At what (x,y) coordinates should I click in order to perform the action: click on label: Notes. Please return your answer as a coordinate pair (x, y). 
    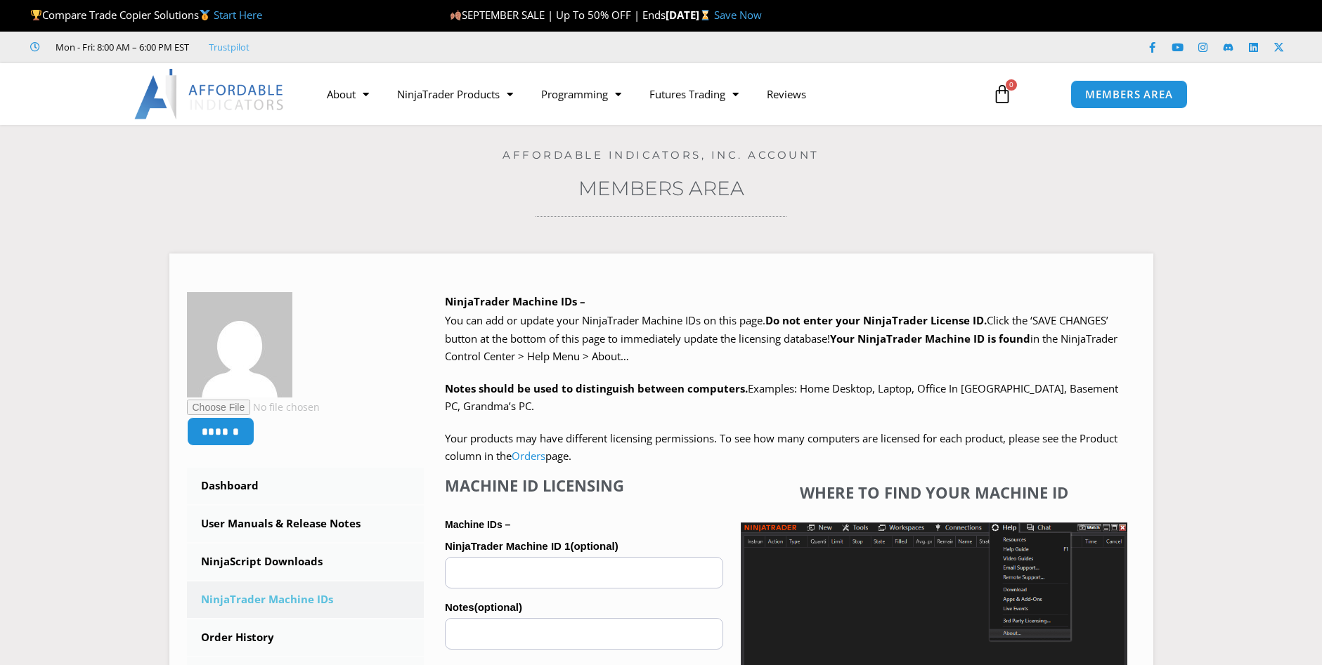
    Looking at the image, I should click on (584, 608).